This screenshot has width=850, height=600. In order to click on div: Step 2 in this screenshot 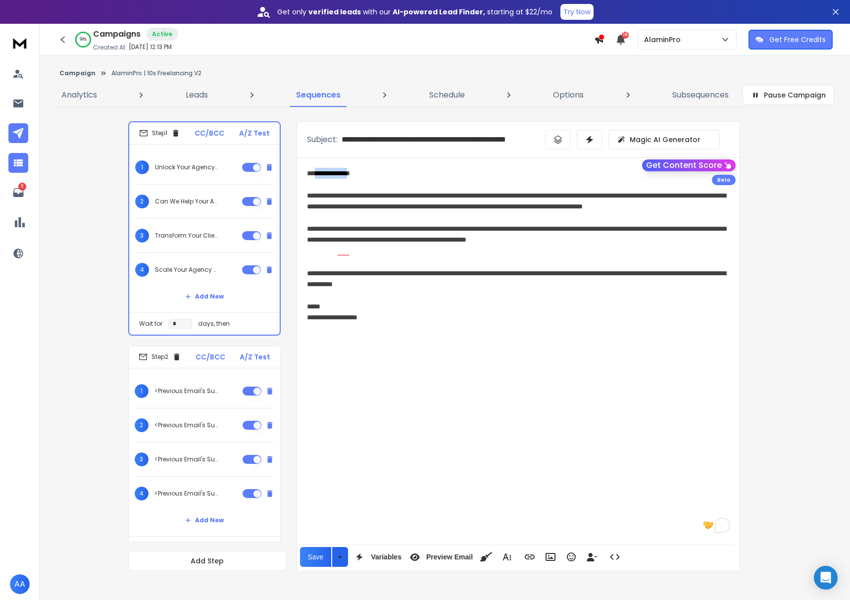, I will do `click(160, 357)`.